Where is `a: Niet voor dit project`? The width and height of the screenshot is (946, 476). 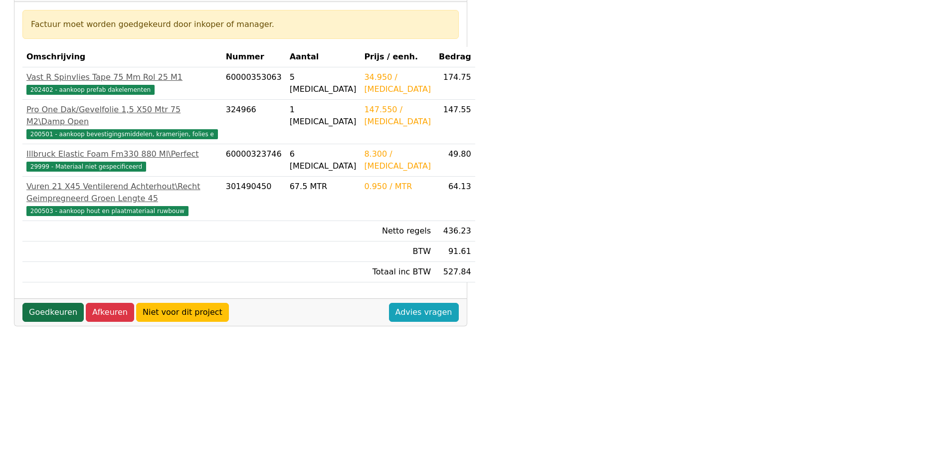 a: Niet voor dit project is located at coordinates (183, 312).